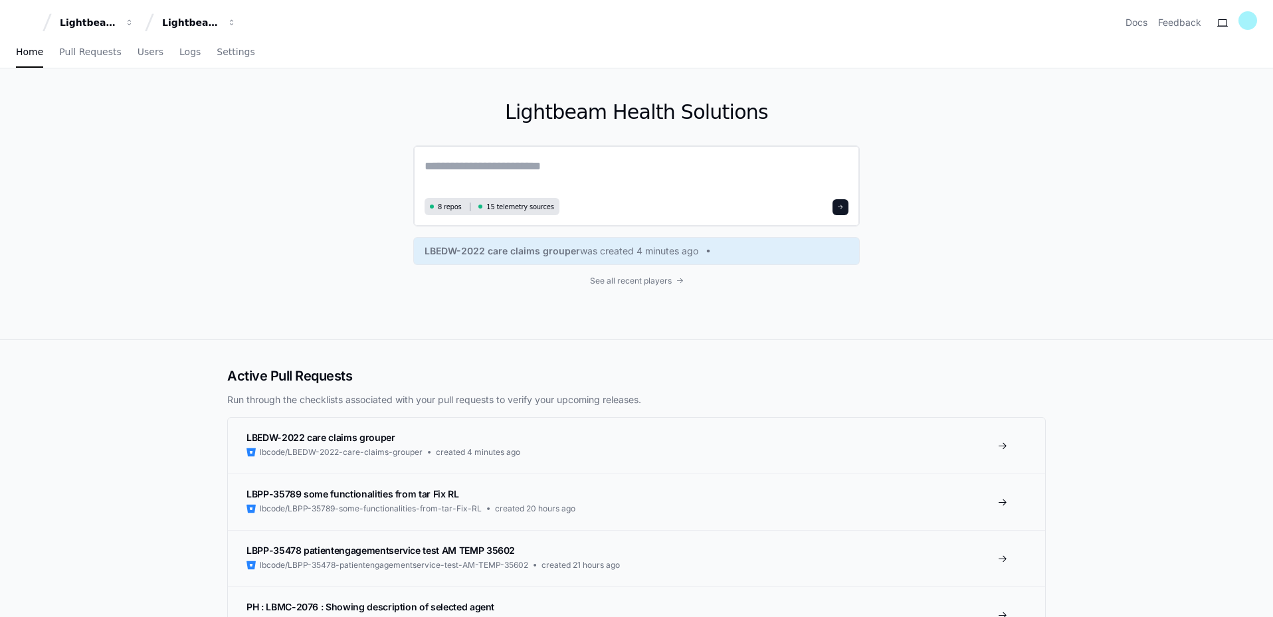  What do you see at coordinates (370, 606) in the screenshot?
I see `span: PH : LBMC-2076 : Showing description of selected agent` at bounding box center [370, 606].